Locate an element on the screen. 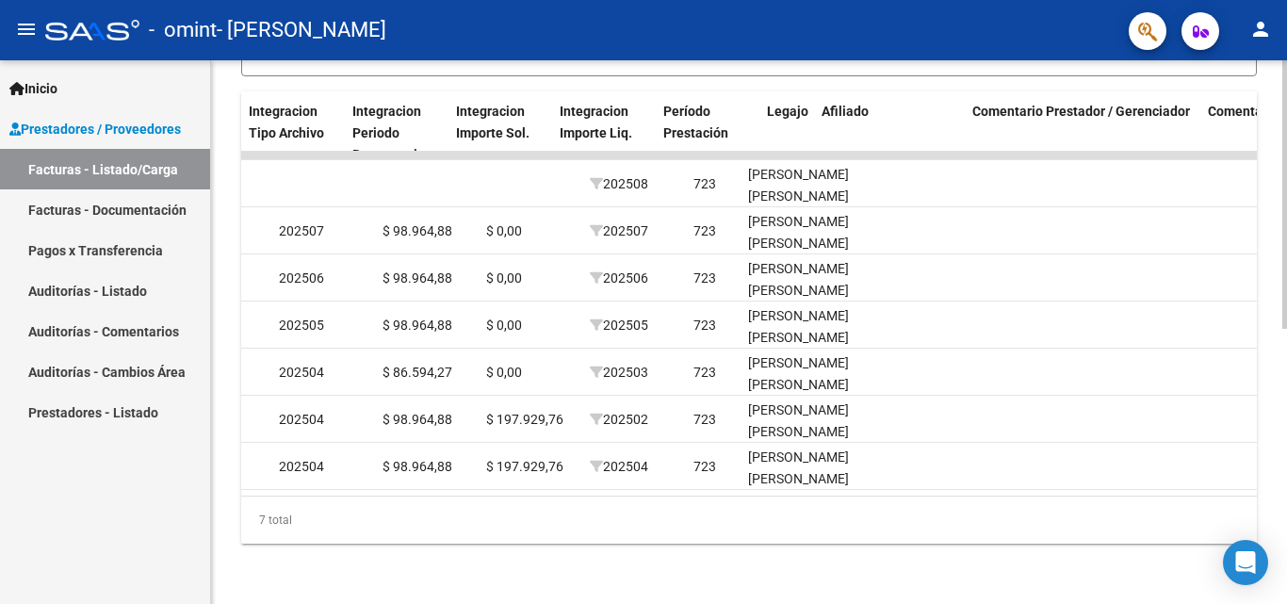  span: Afiliado is located at coordinates (845, 111).